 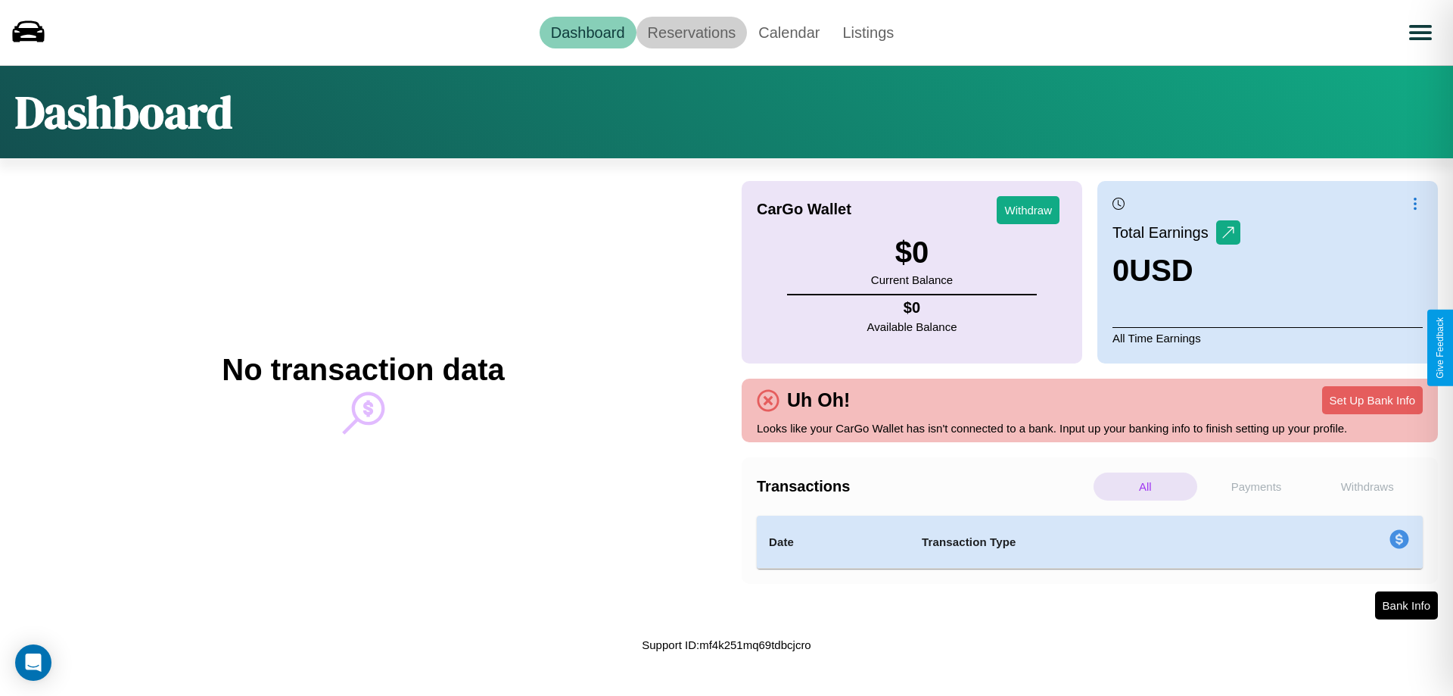 I want to click on h3: $ 0, so click(x=912, y=252).